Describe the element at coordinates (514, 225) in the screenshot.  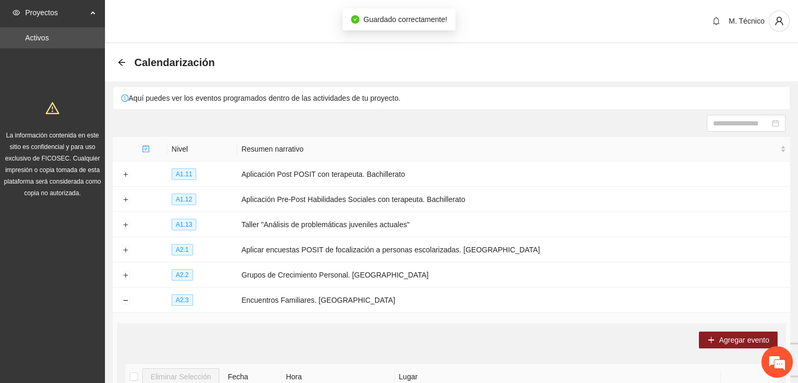
I see `td: Taller "Análisis de problemáticas juveniles actuales"` at that location.